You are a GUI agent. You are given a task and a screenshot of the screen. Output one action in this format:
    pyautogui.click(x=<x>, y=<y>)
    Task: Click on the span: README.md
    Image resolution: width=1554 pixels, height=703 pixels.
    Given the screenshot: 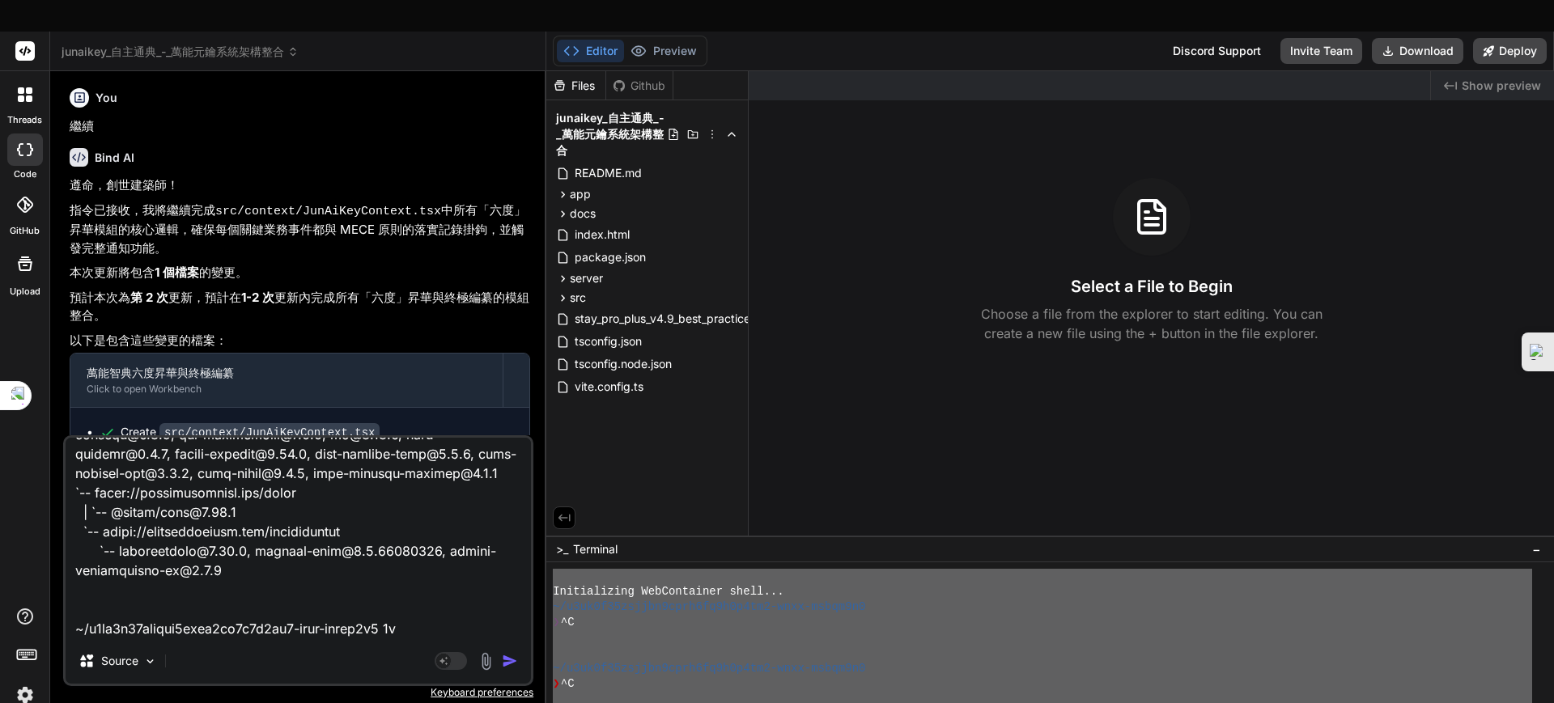 What is the action you would take?
    pyautogui.click(x=608, y=173)
    